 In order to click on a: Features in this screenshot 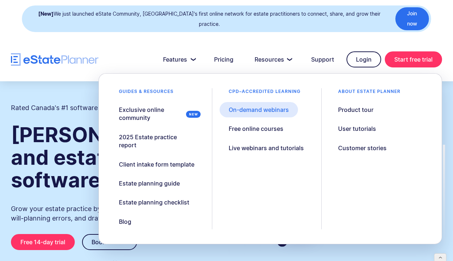, I will do `click(178, 60)`.